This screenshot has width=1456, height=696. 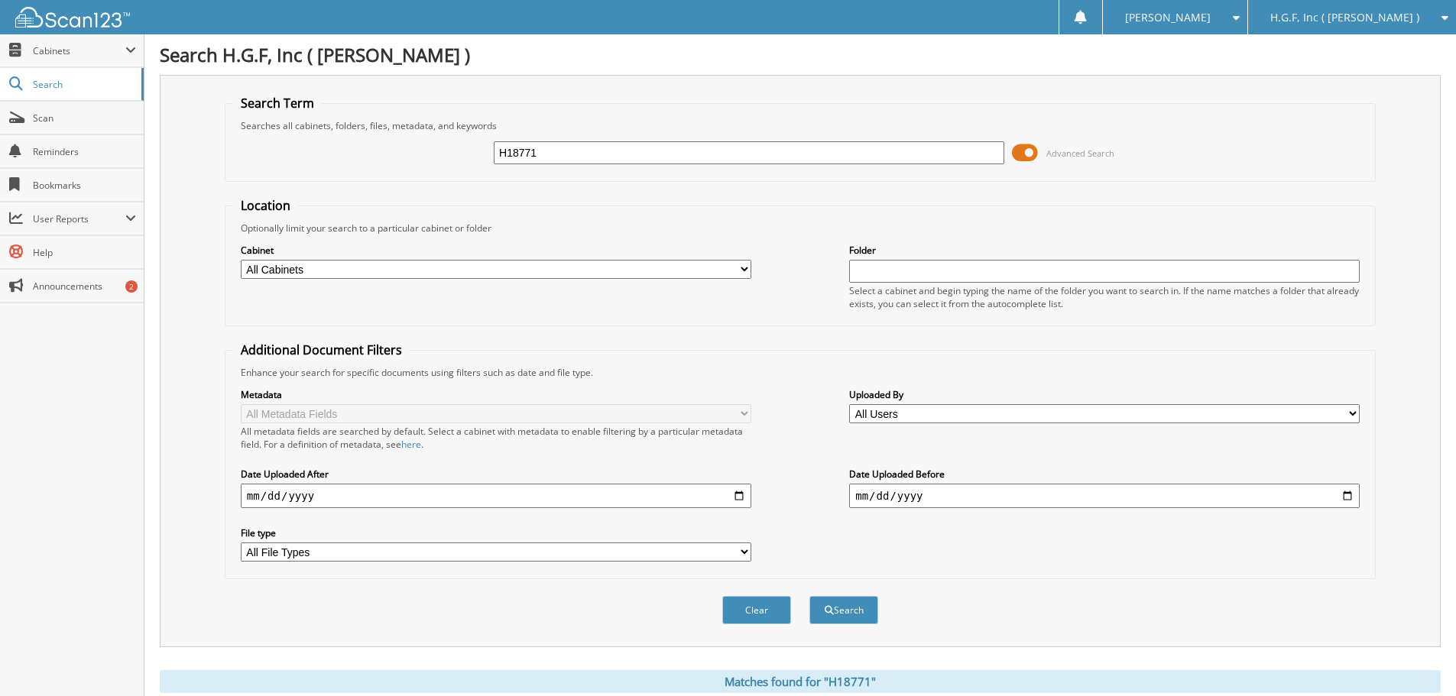 I want to click on img: scan123-logo-white.svg, so click(x=73, y=17).